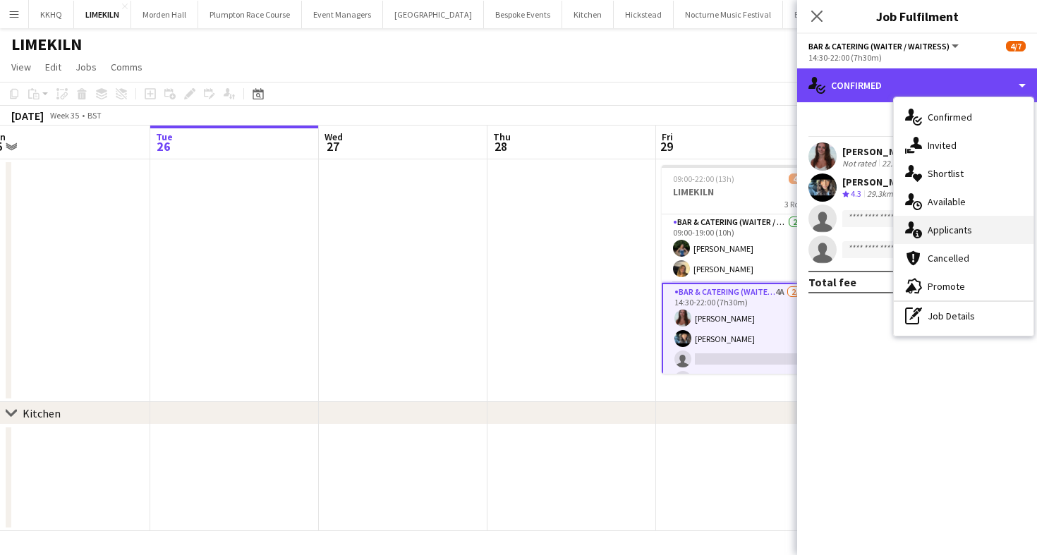 The image size is (1037, 555). I want to click on a: Edit, so click(53, 67).